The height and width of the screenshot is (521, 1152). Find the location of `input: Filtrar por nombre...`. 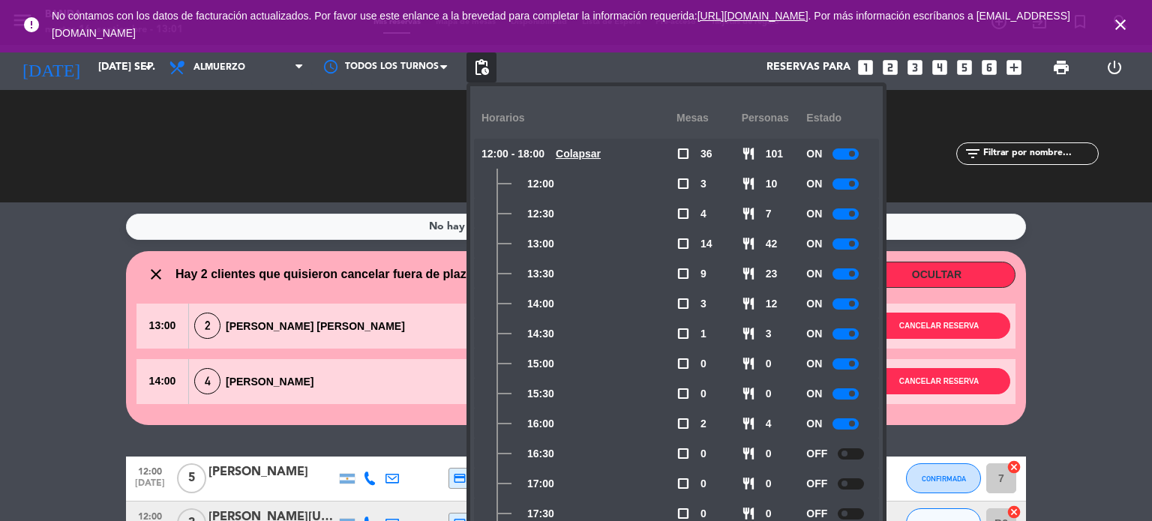

input: Filtrar por nombre... is located at coordinates (1039, 154).